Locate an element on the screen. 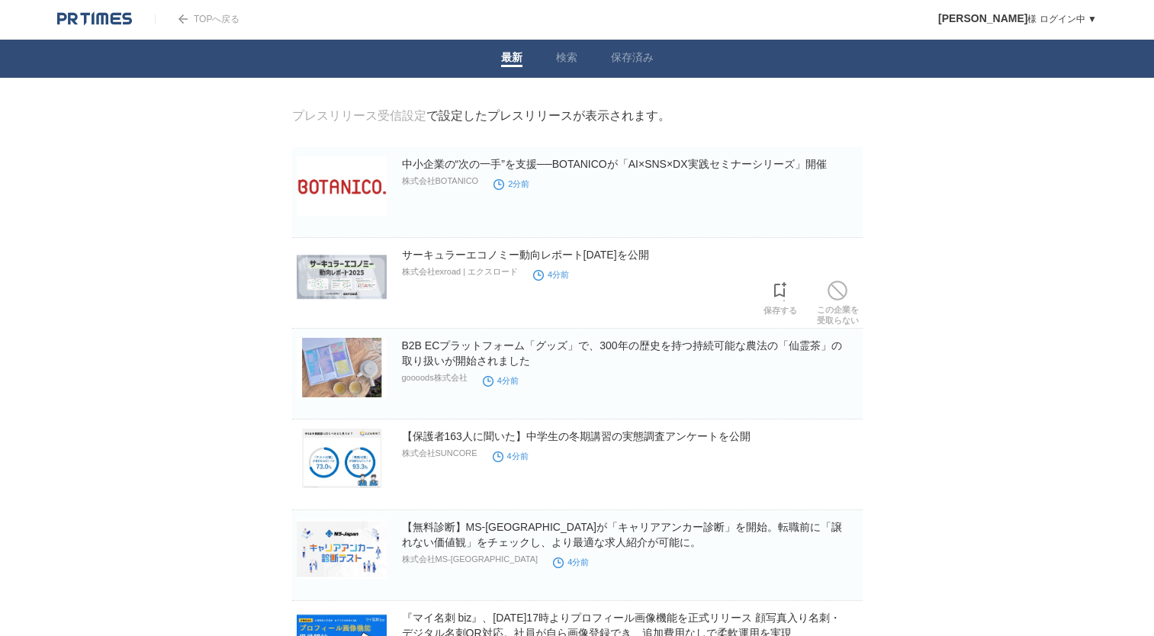 This screenshot has width=1154, height=636. a: 中小企業の“次の一手”を支援──BOTANICOが「AI×SNS×DX実践セミナーシリーズ」開催 is located at coordinates (614, 164).